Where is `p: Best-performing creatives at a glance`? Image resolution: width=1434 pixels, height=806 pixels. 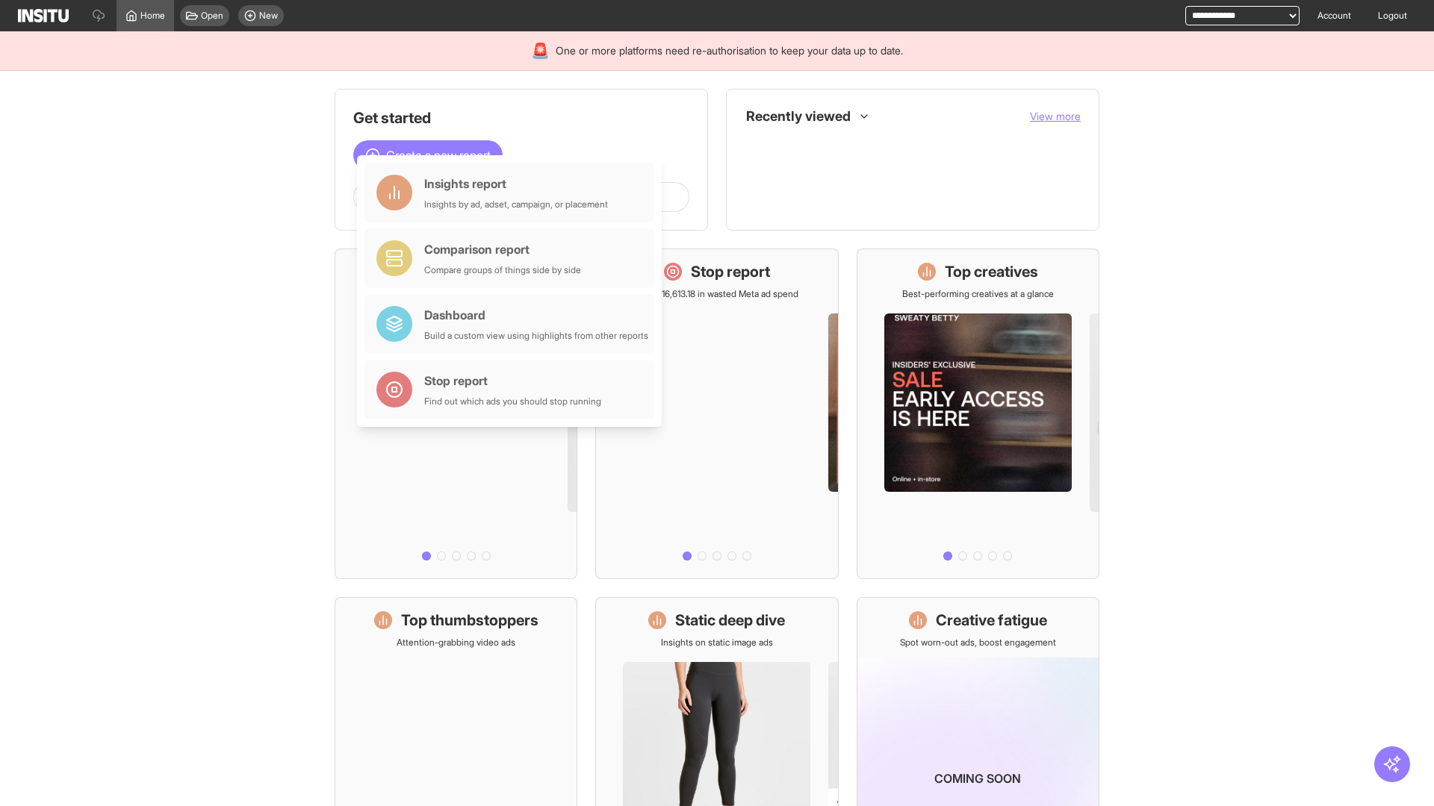 p: Best-performing creatives at a glance is located at coordinates (977, 294).